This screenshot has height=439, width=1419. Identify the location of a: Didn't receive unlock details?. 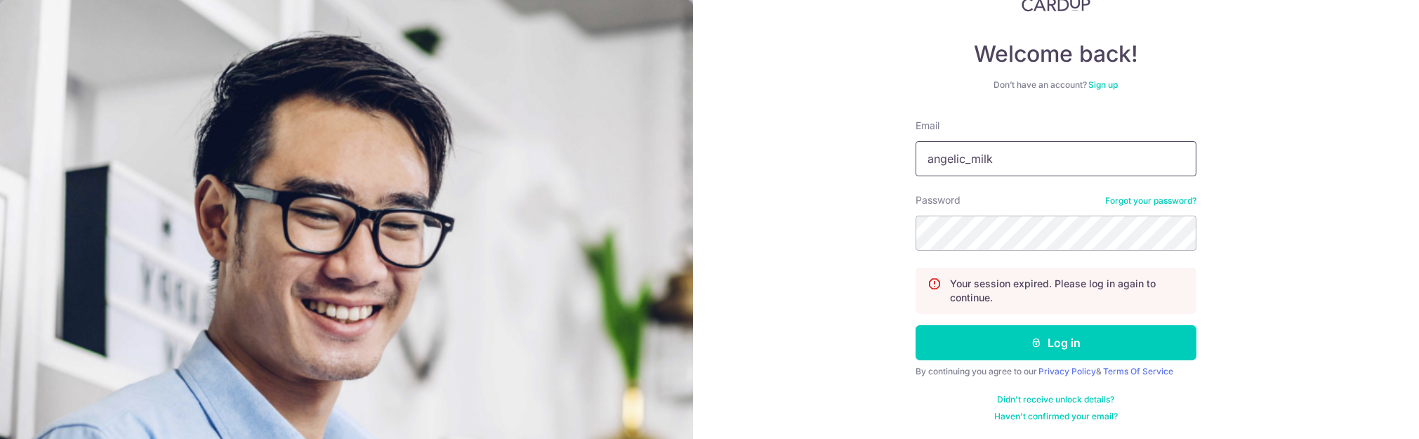
(1055, 399).